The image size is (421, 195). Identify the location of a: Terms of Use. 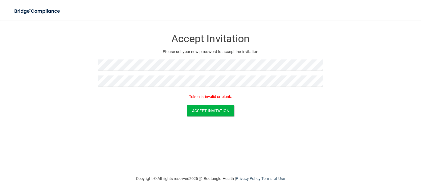
(273, 178).